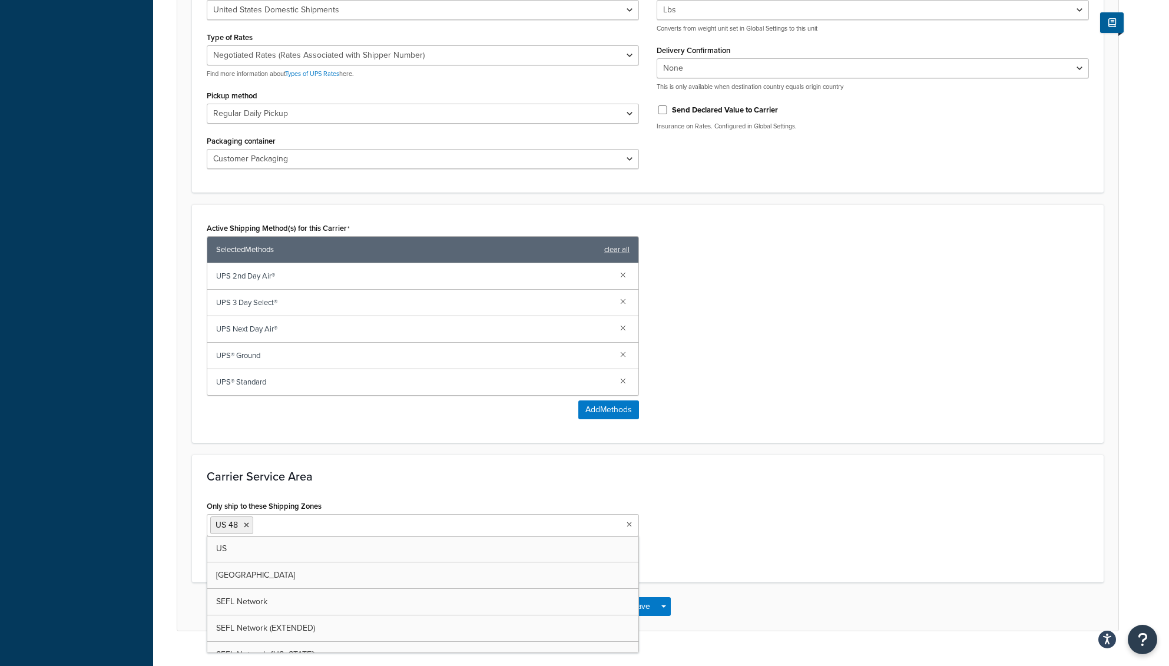 This screenshot has width=1169, height=666. What do you see at coordinates (1143, 640) in the screenshot?
I see `button: Open Resource Center` at bounding box center [1143, 640].